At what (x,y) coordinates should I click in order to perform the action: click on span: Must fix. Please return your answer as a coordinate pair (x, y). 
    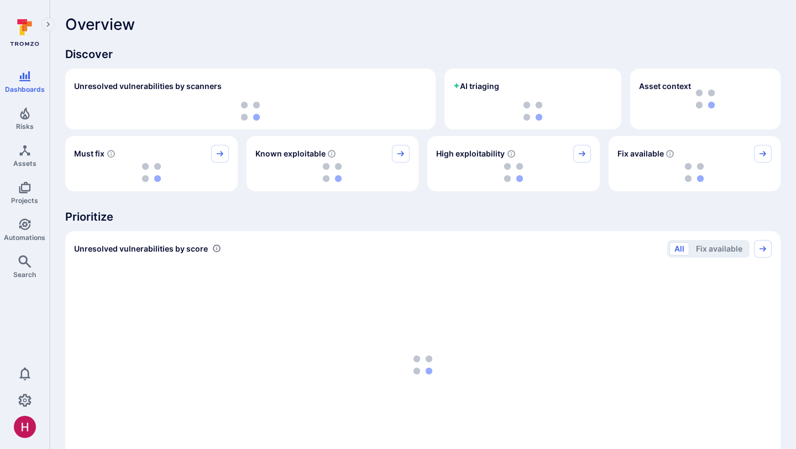
    Looking at the image, I should click on (89, 154).